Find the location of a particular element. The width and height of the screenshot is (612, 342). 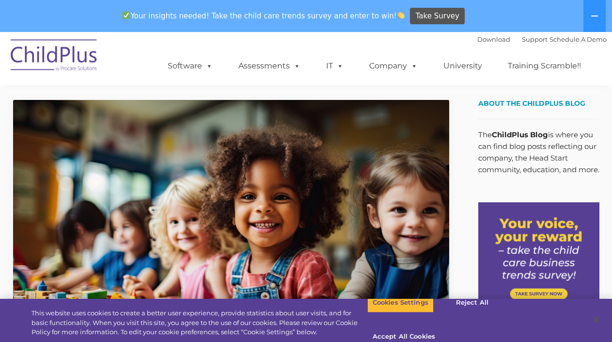

strong: ChildPlus Blog is located at coordinates (520, 134).